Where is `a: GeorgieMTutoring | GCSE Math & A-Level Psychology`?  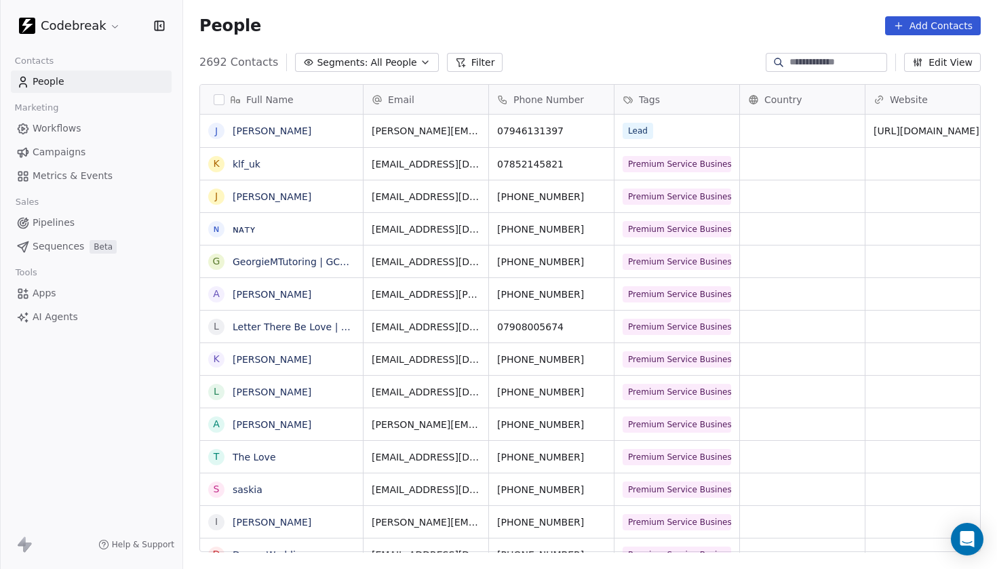 a: GeorgieMTutoring | GCSE Math & A-Level Psychology is located at coordinates (357, 262).